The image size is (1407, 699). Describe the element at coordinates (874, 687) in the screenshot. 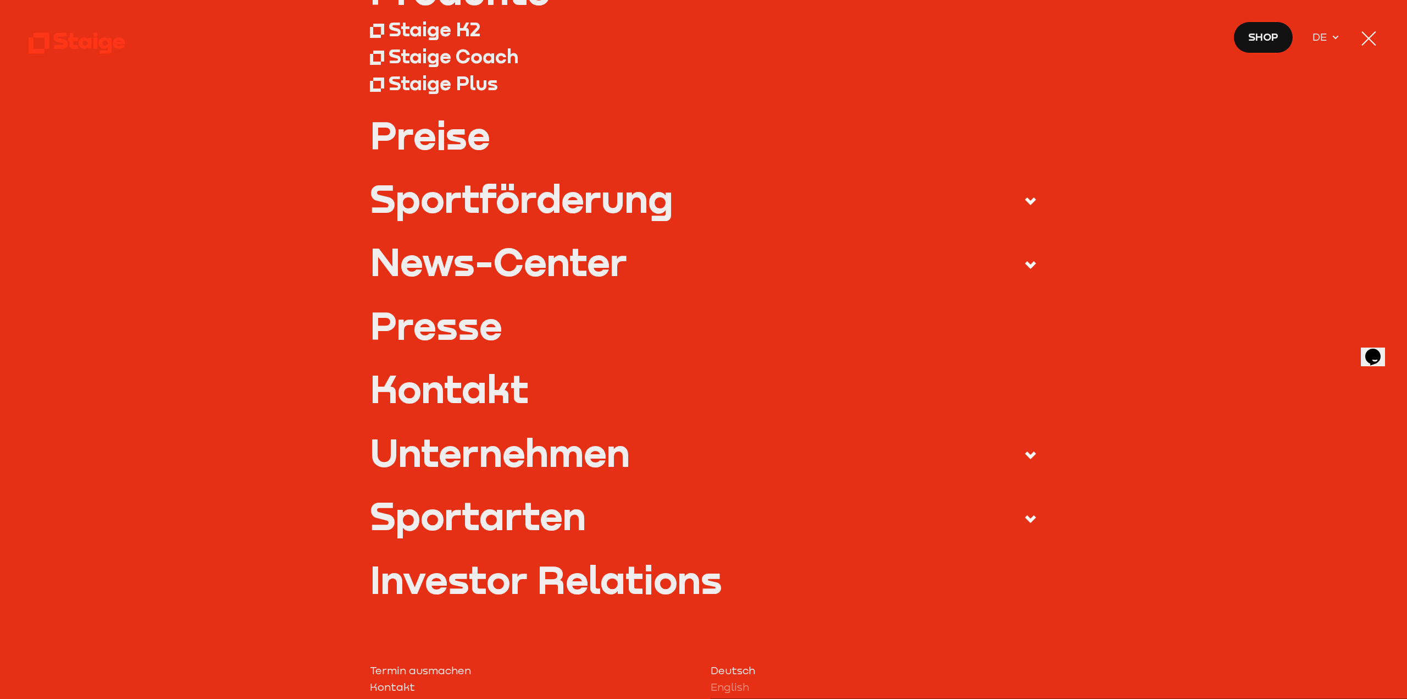

I see `a: English` at that location.